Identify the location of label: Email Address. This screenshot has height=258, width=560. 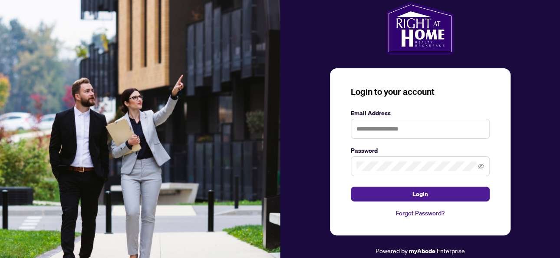
(420, 113).